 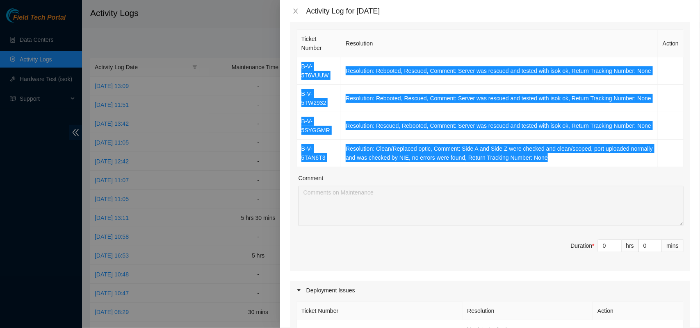 What do you see at coordinates (315, 71) in the screenshot?
I see `a: B-V-5T6VUUW` at bounding box center [315, 71].